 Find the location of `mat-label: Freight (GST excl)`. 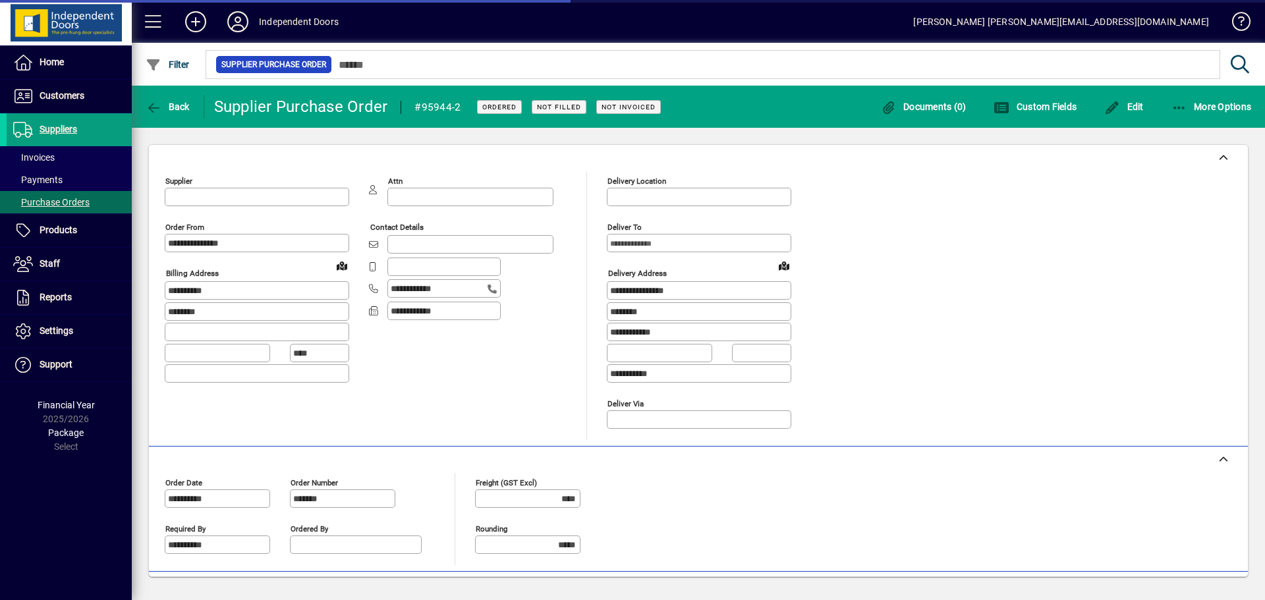

mat-label: Freight (GST excl) is located at coordinates (506, 482).